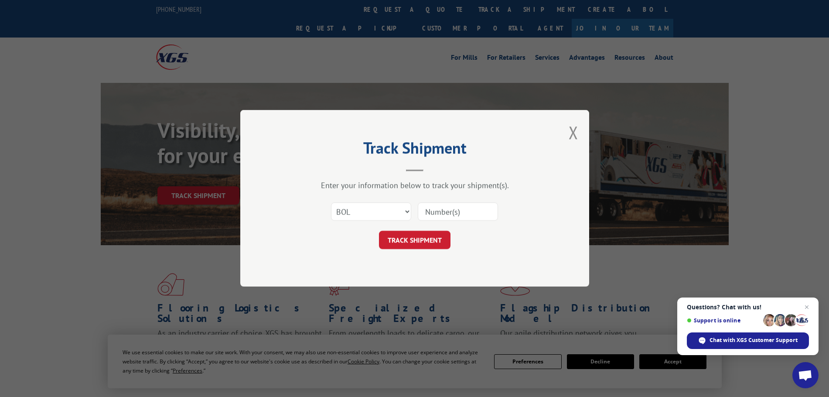  What do you see at coordinates (415, 150) in the screenshot?
I see `h2: Track Shipment` at bounding box center [415, 150].